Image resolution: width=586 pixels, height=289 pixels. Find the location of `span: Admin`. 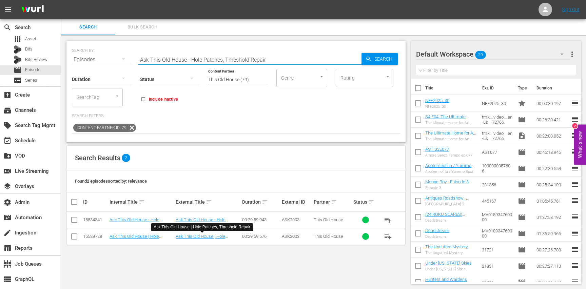

span: Admin is located at coordinates (7, 202).